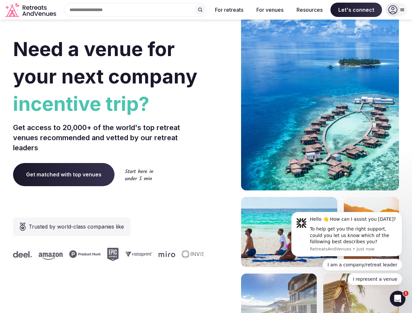 This screenshot has width=412, height=313. What do you see at coordinates (65, 66) in the screenshot?
I see `div: Quick reply options` at bounding box center [65, 66].